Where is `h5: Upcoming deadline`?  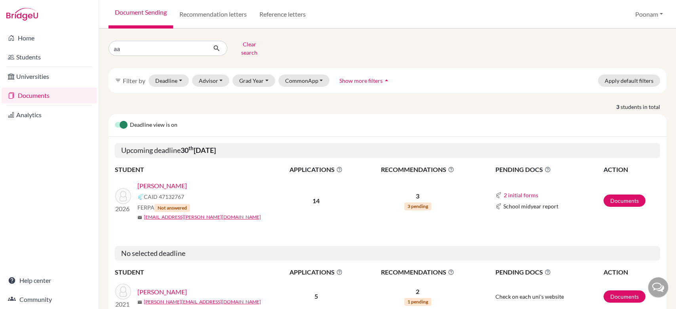
h5: Upcoming deadline is located at coordinates (387, 151).